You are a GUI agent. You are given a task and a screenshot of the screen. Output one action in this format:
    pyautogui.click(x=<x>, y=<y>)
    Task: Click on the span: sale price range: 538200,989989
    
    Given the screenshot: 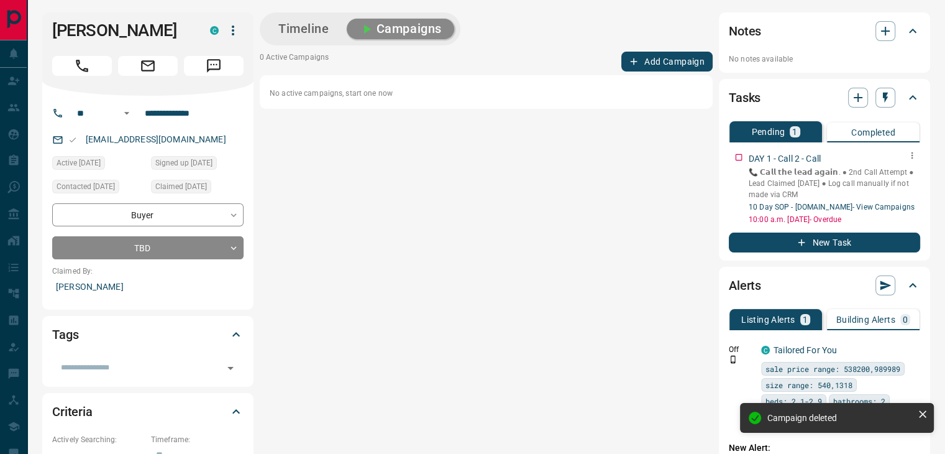 What is the action you would take?
    pyautogui.click(x=833, y=368)
    